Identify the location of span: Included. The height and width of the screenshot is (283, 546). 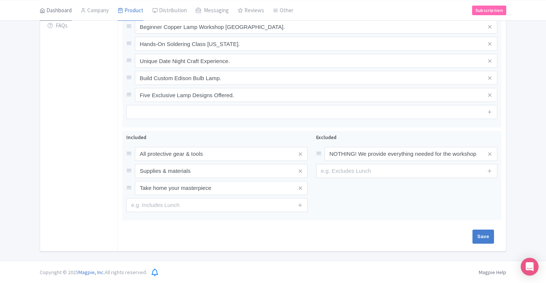
(136, 137).